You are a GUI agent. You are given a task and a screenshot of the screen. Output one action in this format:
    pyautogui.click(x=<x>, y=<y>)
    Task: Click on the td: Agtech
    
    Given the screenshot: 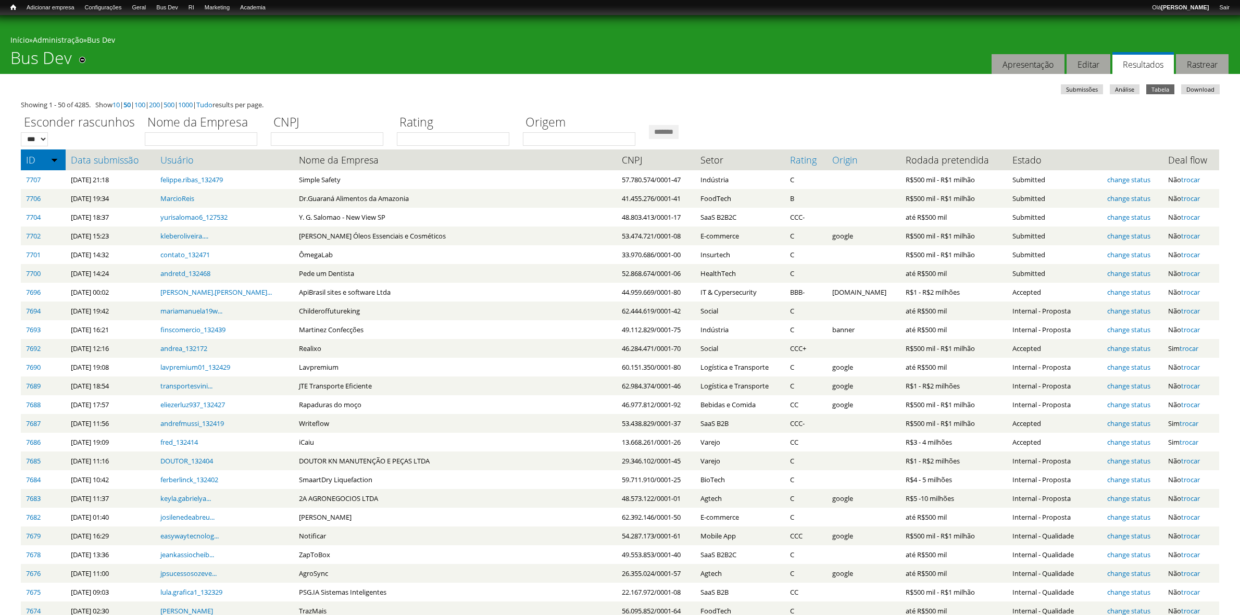 What is the action you would take?
    pyautogui.click(x=740, y=498)
    